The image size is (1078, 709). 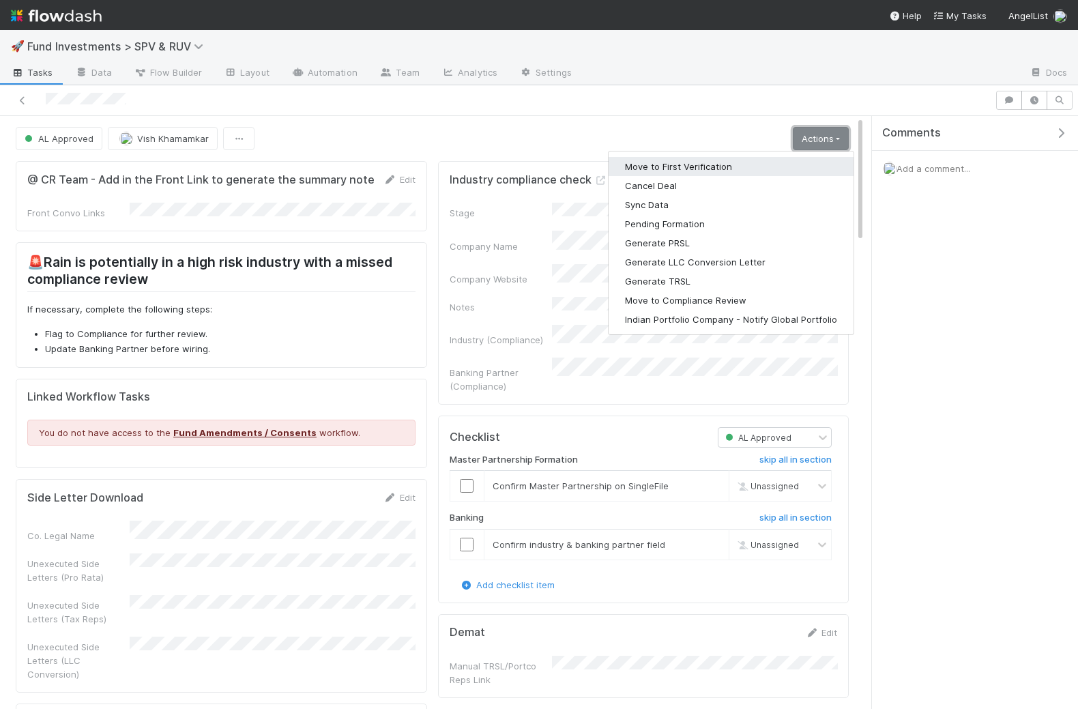 I want to click on div: Banking Partner (Compliance), so click(x=501, y=379).